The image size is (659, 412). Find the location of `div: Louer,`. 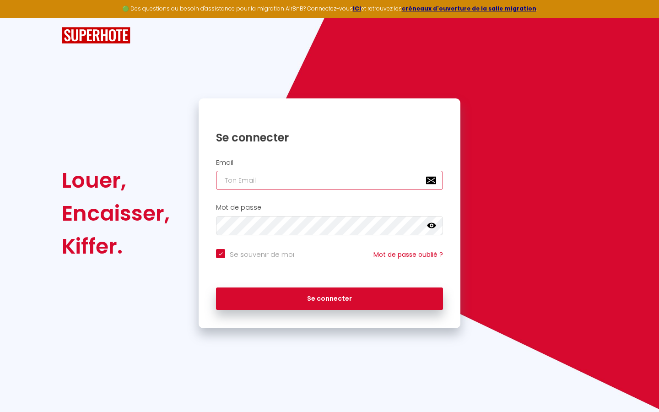

div: Louer, is located at coordinates (116, 180).